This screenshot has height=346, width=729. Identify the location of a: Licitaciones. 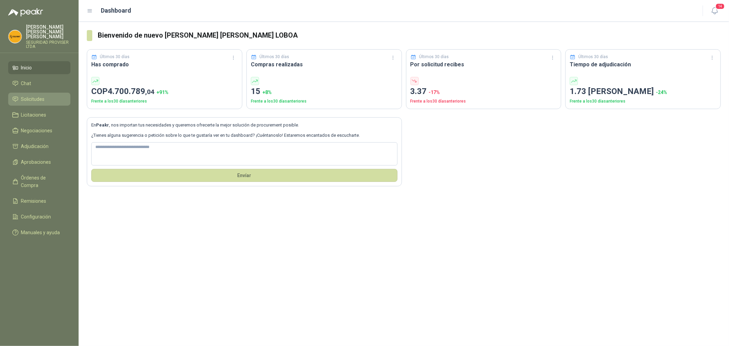
(39, 115).